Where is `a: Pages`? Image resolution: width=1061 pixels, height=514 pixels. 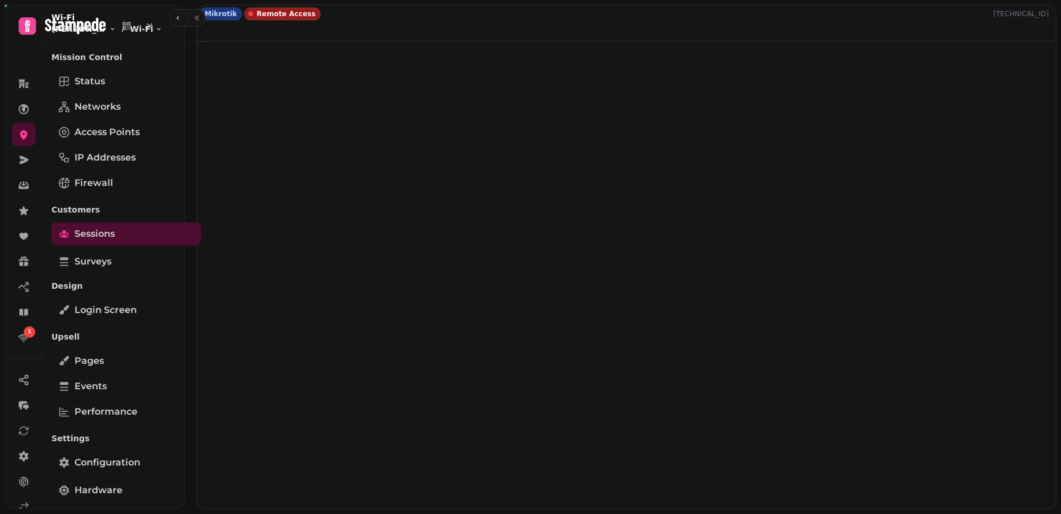 a: Pages is located at coordinates (126, 361).